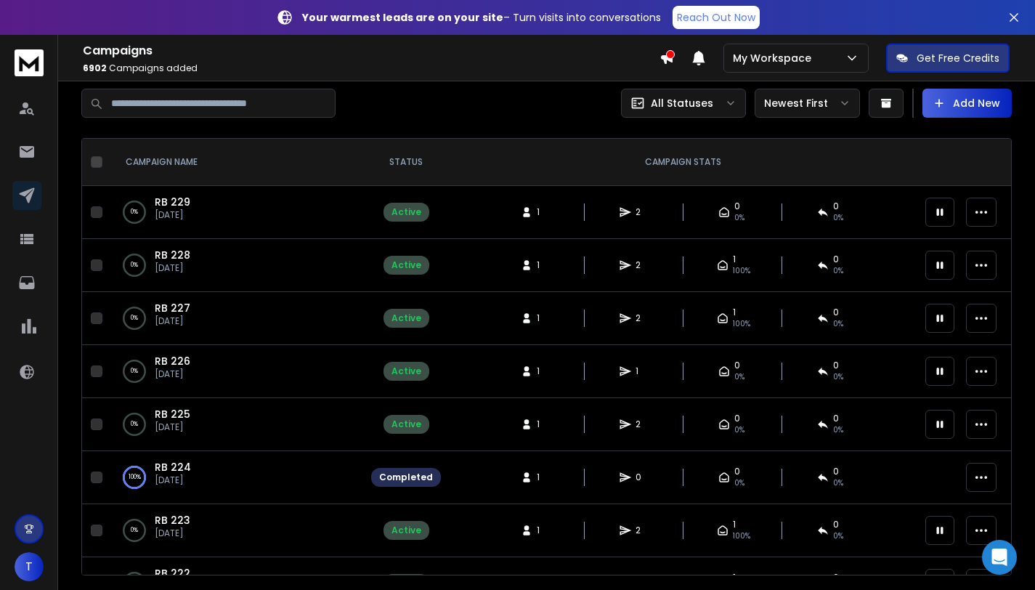 This screenshot has width=1035, height=590. What do you see at coordinates (172, 573) in the screenshot?
I see `a: RB 222` at bounding box center [172, 573].